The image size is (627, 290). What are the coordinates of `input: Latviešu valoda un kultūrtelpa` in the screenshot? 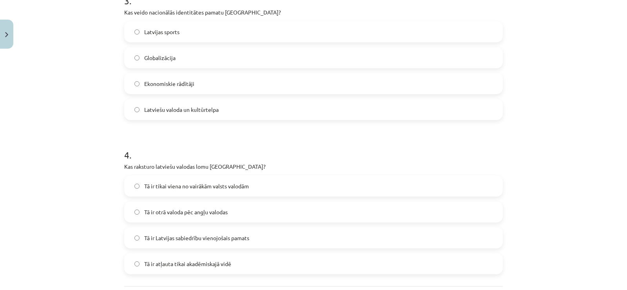 It's located at (137, 109).